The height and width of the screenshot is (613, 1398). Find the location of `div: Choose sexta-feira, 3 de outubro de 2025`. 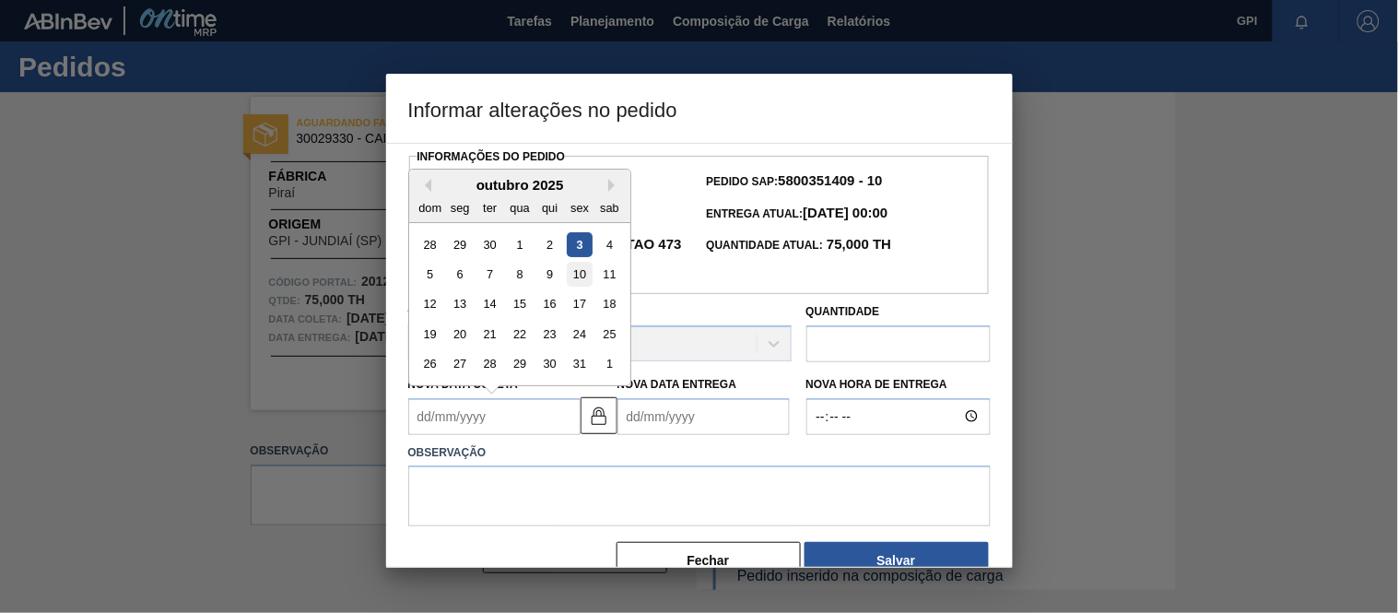

div: Choose sexta-feira, 3 de outubro de 2025 is located at coordinates (579, 243).